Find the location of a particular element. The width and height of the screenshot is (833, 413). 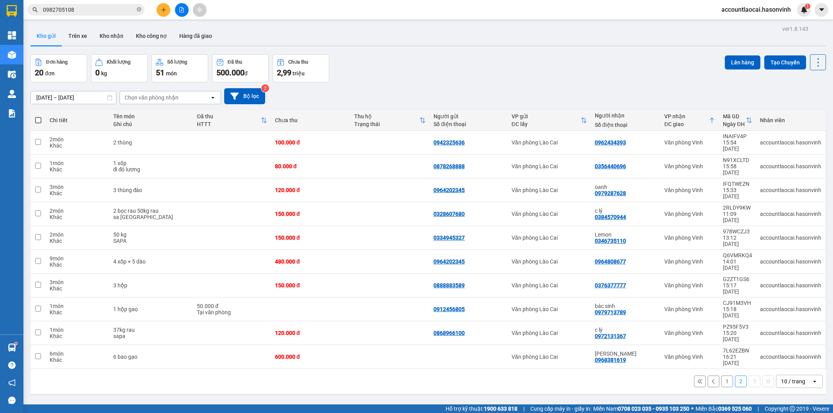

span: triệu is located at coordinates (298, 73).